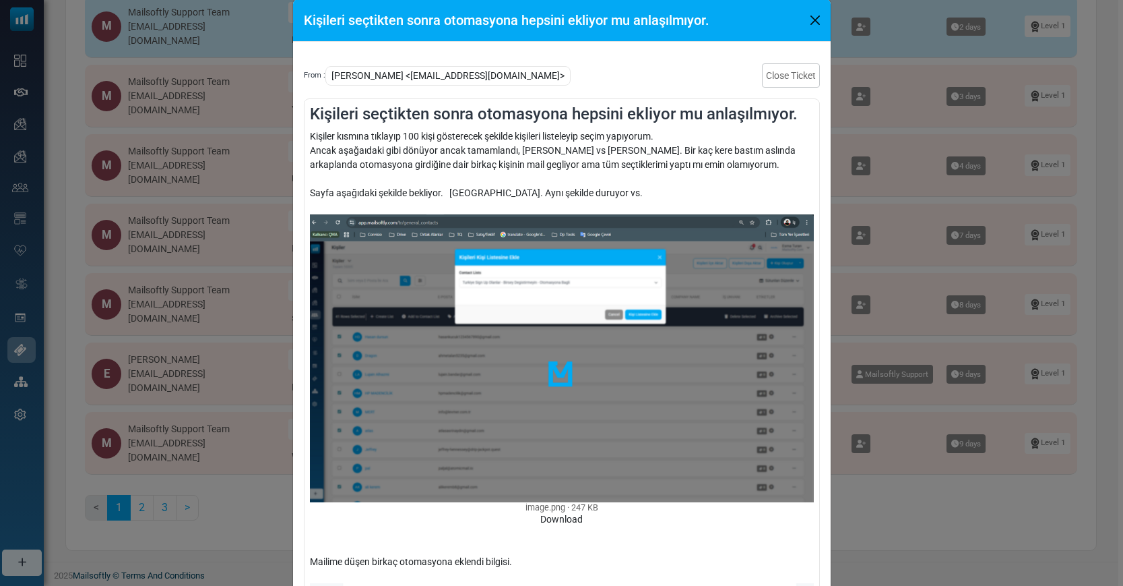 The width and height of the screenshot is (1123, 586). I want to click on span: image.png, so click(545, 507).